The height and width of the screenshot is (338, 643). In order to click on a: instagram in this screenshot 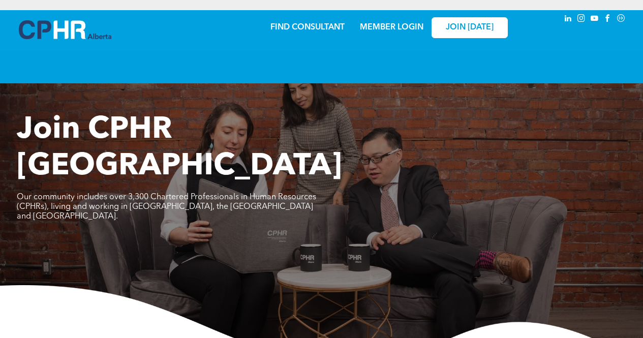, I will do `click(582, 19)`.